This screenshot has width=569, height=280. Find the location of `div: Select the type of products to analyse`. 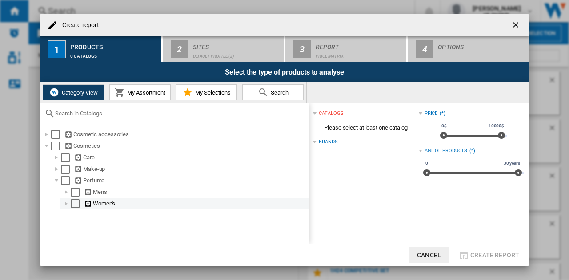

div: Select the type of products to analyse is located at coordinates (284, 72).